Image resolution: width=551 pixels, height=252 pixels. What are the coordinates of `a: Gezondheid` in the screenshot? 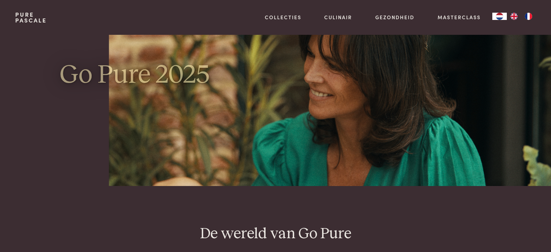 It's located at (395, 17).